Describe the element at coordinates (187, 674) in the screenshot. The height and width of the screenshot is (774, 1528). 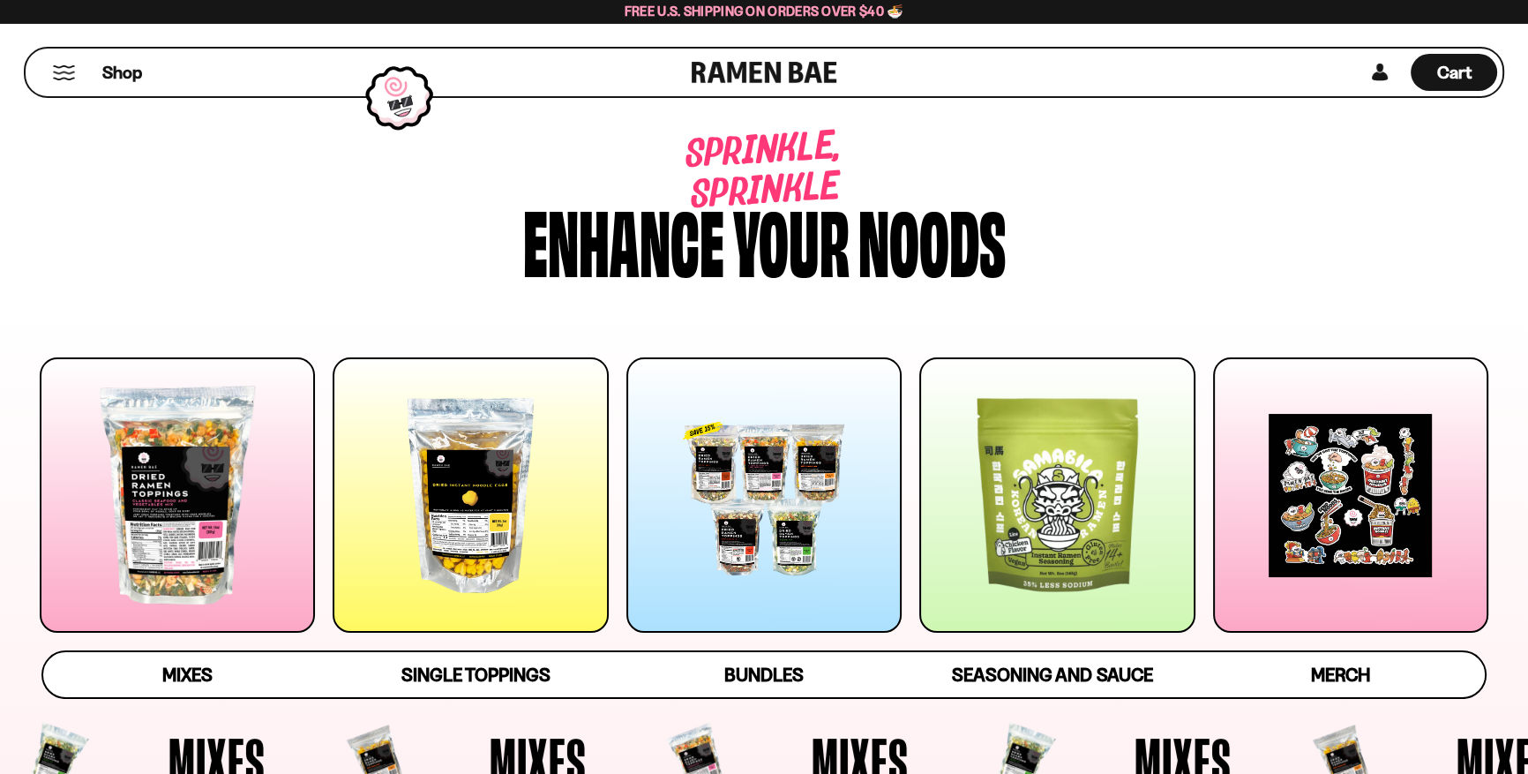
I see `a: Mixes` at that location.